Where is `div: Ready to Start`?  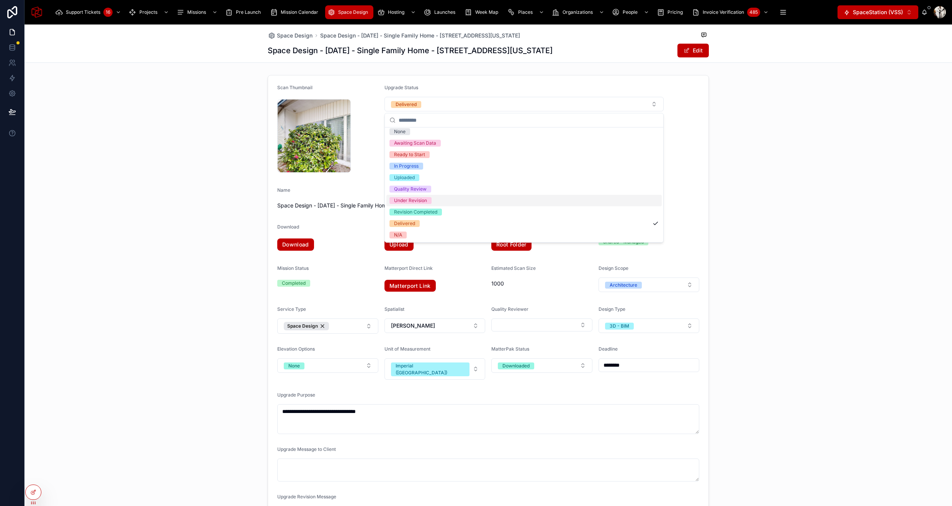
div: Ready to Start is located at coordinates (409, 155).